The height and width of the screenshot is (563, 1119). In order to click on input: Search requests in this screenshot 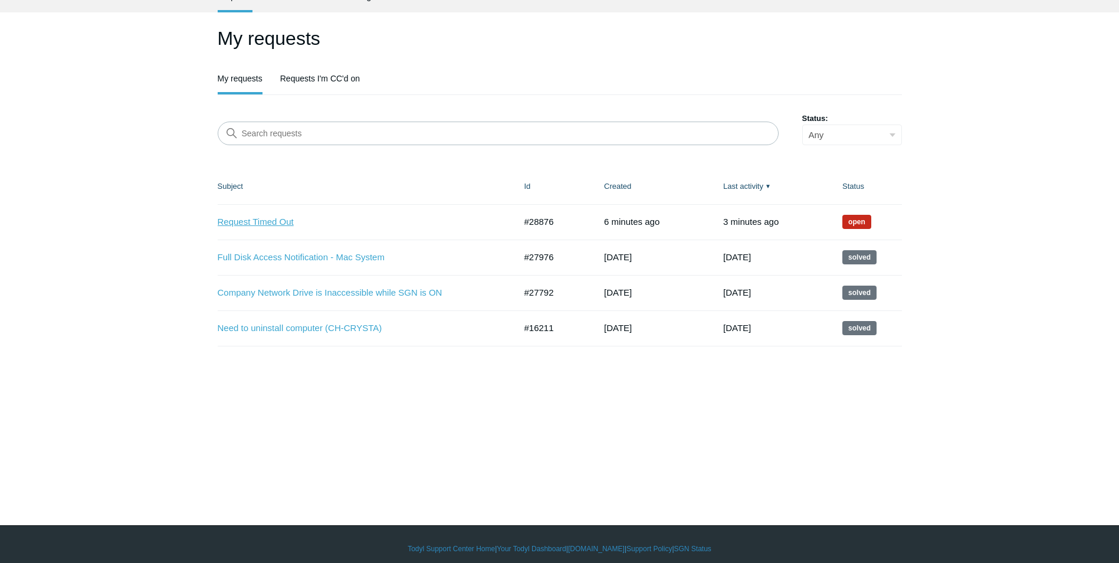, I will do `click(498, 133)`.